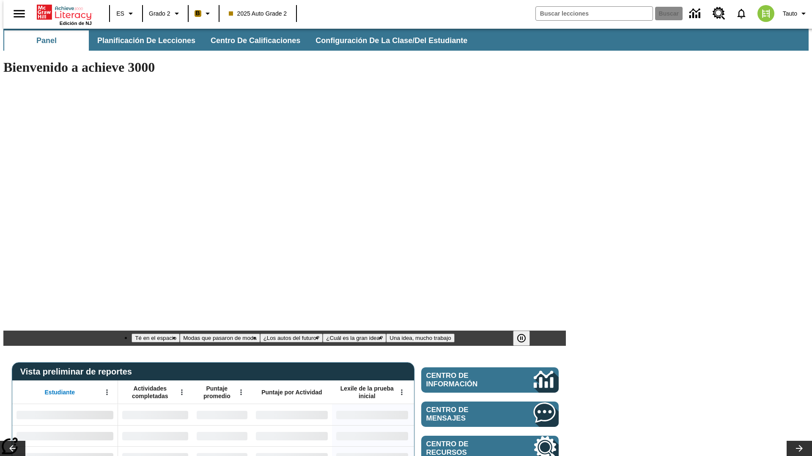 The image size is (812, 456). Describe the element at coordinates (525, 339) in the screenshot. I see `div: Pausar` at that location.